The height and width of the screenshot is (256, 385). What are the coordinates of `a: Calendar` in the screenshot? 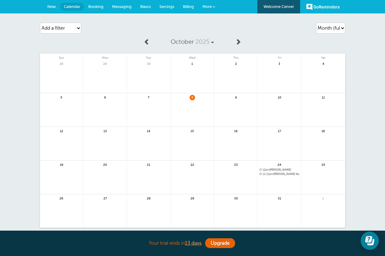 It's located at (72, 7).